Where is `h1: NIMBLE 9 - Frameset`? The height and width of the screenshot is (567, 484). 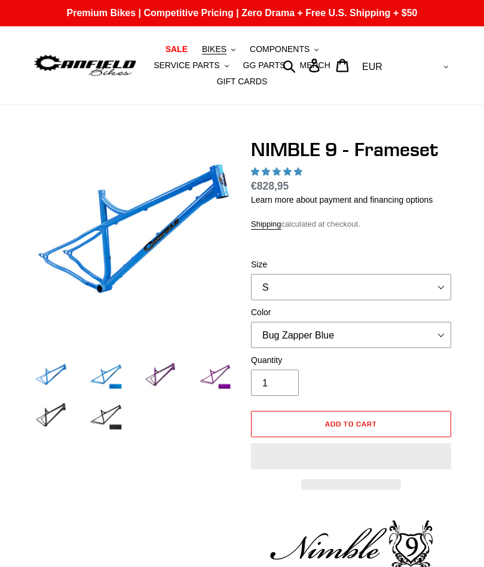
h1: NIMBLE 9 - Frameset is located at coordinates (351, 149).